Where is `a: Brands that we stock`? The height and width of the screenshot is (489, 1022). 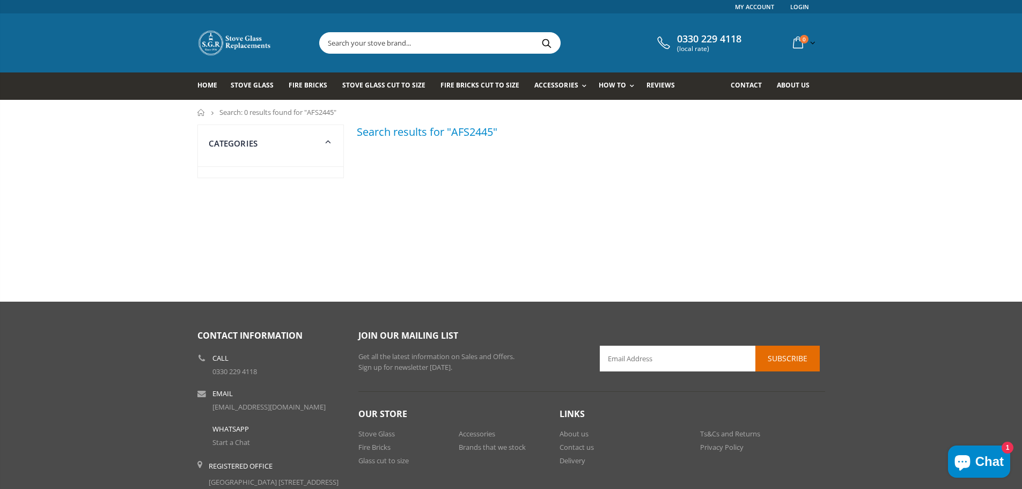 a: Brands that we stock is located at coordinates (492, 447).